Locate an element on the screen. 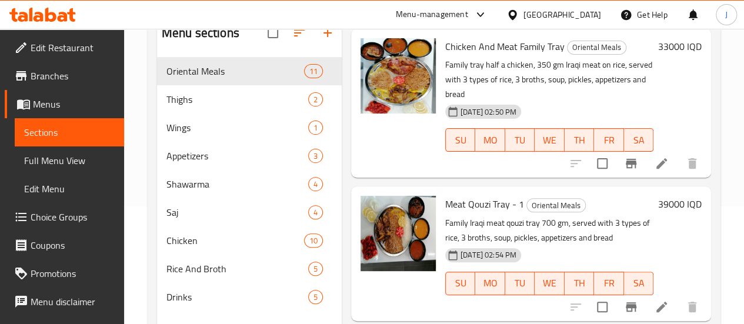 This screenshot has width=744, height=324. button: Add section is located at coordinates (327, 33).